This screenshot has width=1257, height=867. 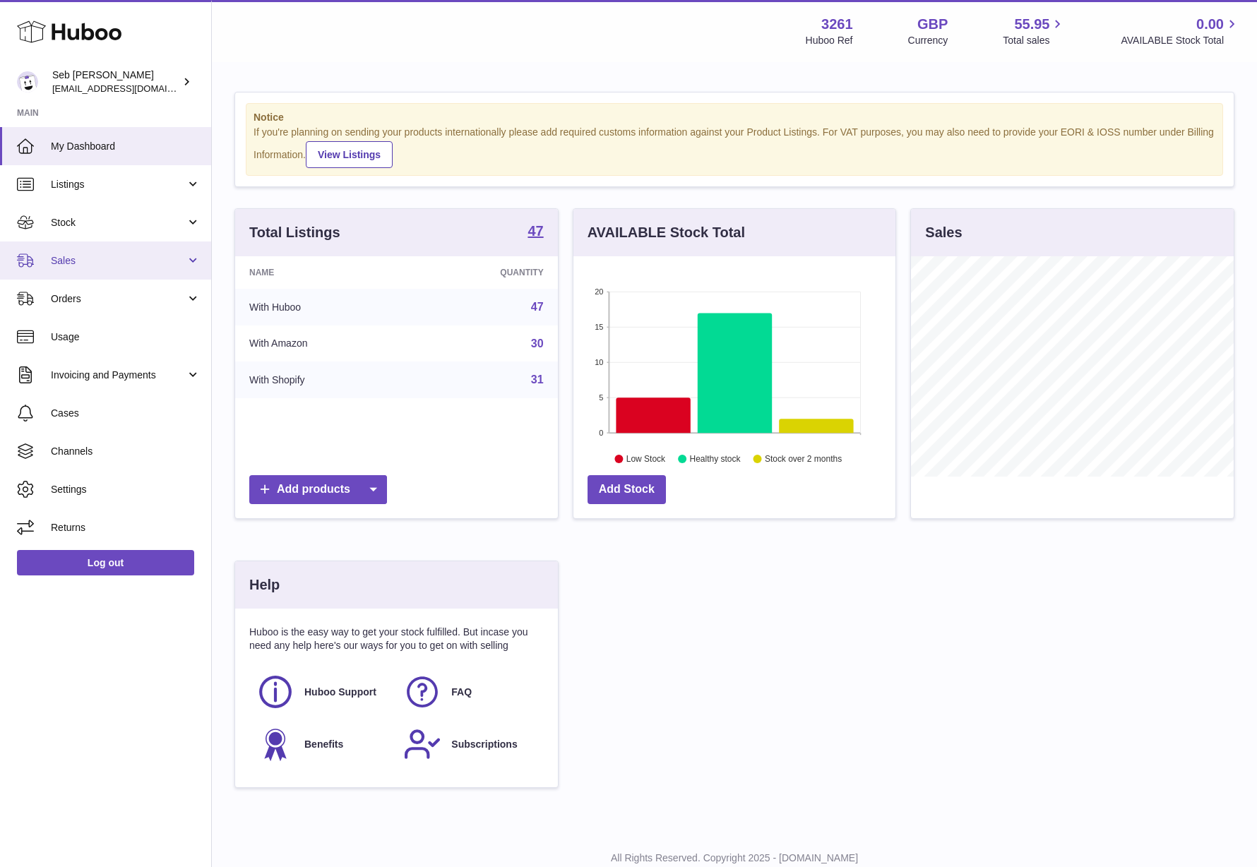 What do you see at coordinates (323, 307) in the screenshot?
I see `td: With Huboo` at bounding box center [323, 307].